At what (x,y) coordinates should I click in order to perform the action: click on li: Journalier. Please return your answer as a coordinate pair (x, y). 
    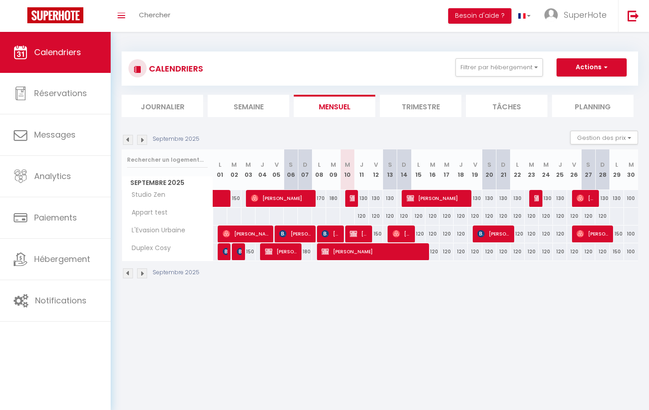
    Looking at the image, I should click on (162, 106).